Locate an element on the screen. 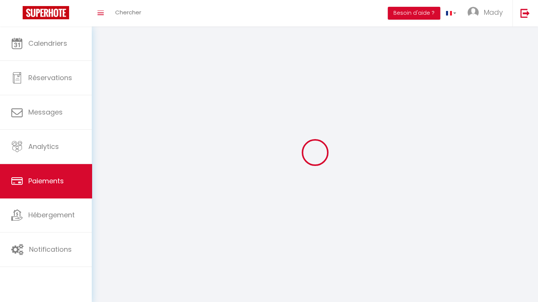 This screenshot has height=302, width=538. img: logout is located at coordinates (525, 13).